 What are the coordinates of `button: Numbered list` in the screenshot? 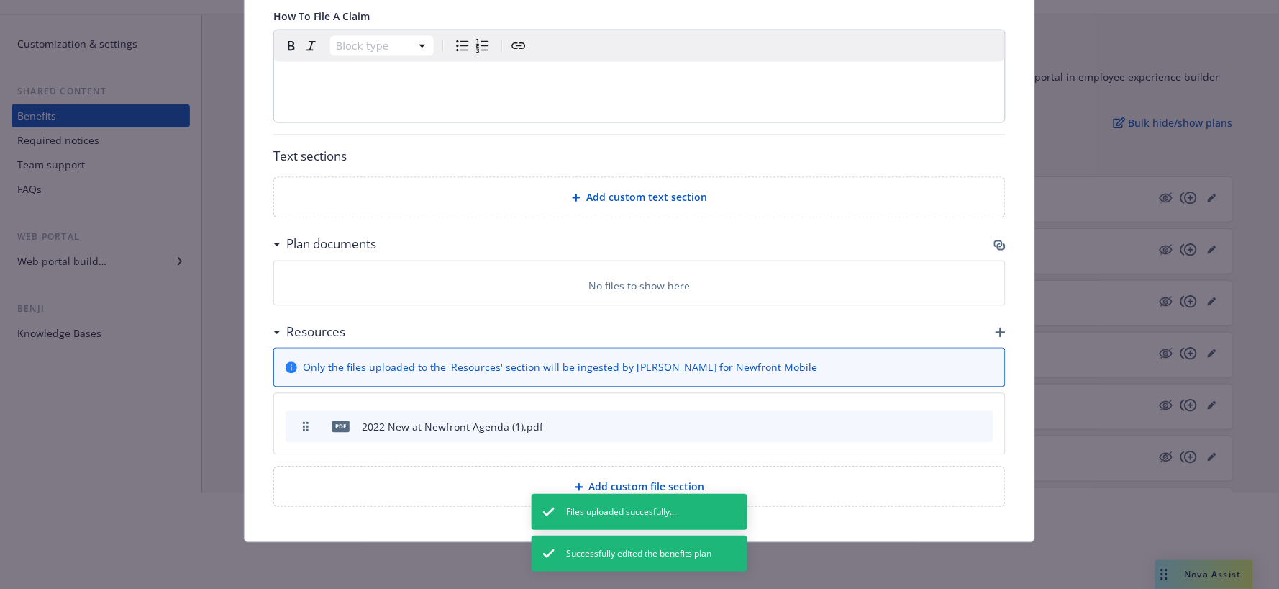 It's located at (483, 46).